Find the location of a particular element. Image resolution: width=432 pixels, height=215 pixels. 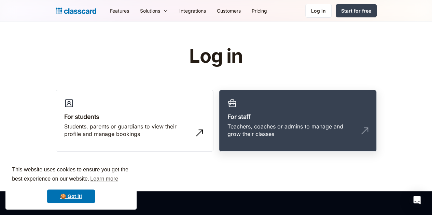

a: Integrations is located at coordinates (193, 11).